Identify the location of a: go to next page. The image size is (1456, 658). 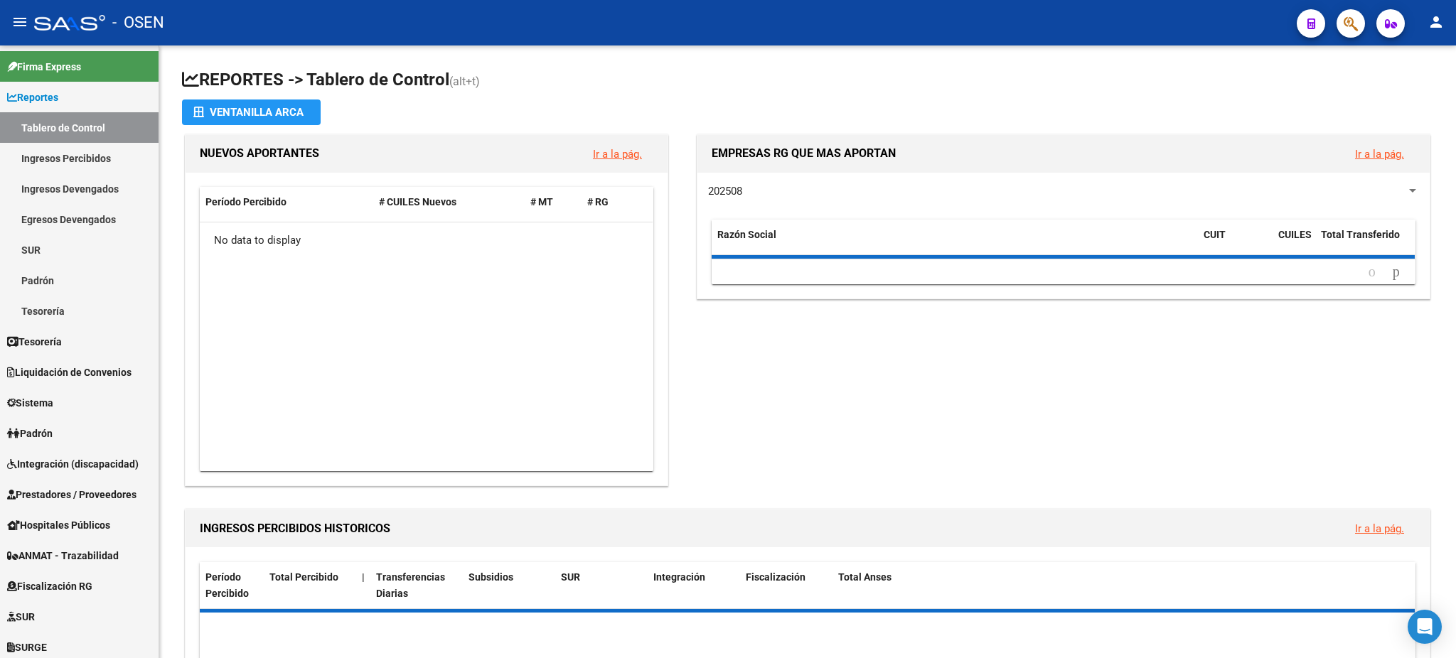
(1396, 272).